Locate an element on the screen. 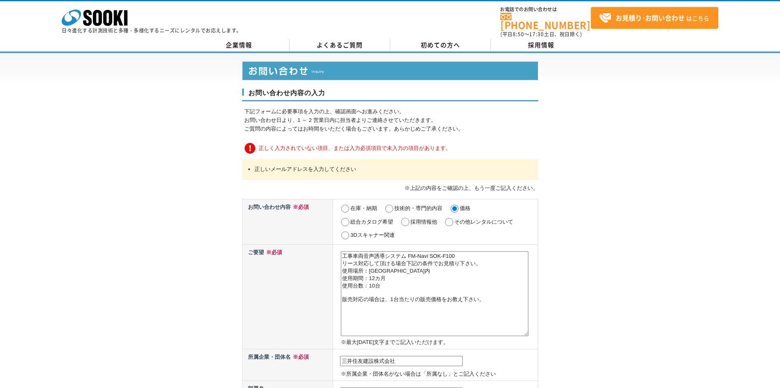  a: 採用情報 is located at coordinates (541, 45).